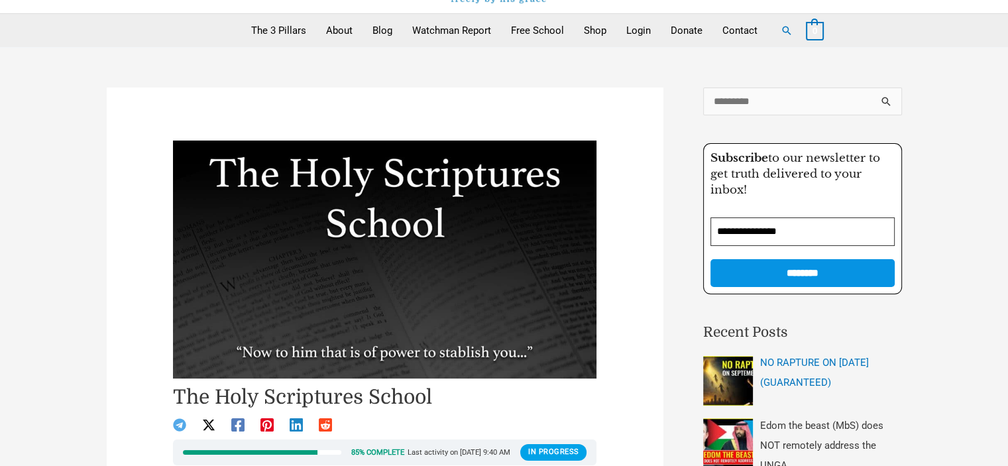 Image resolution: width=1008 pixels, height=466 pixels. What do you see at coordinates (339, 30) in the screenshot?
I see `a: About` at bounding box center [339, 30].